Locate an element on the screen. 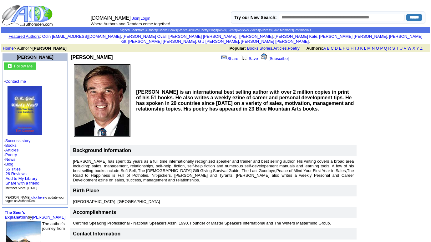  a: X is located at coordinates (414, 48).